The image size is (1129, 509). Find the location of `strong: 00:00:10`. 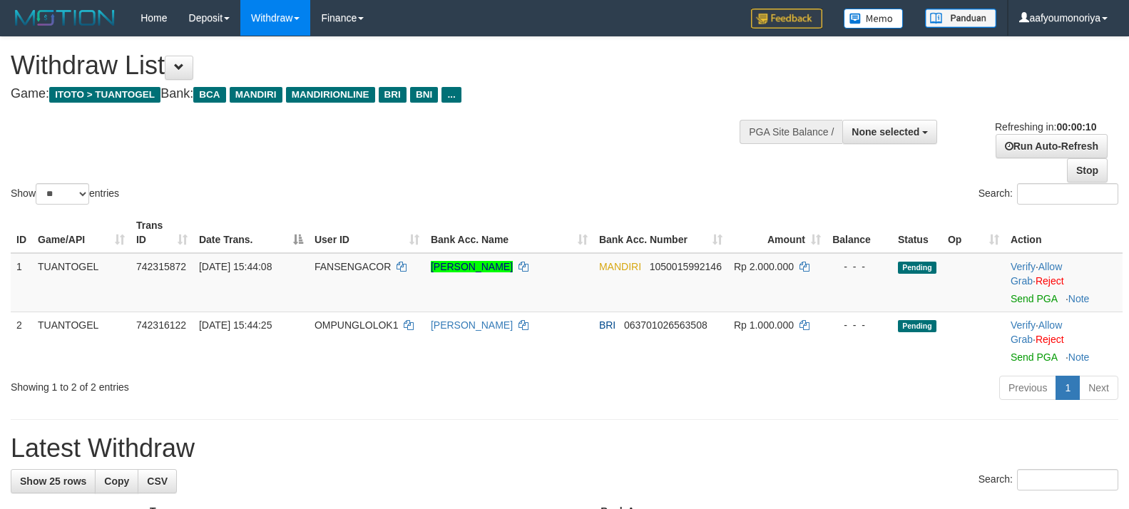

strong: 00:00:10 is located at coordinates (1076, 127).